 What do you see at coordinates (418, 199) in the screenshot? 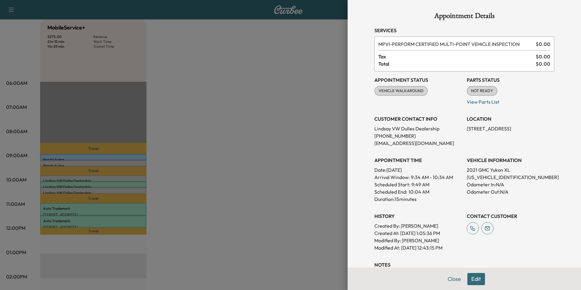
I see `p: Duration: 15 minutes` at bounding box center [418, 199].